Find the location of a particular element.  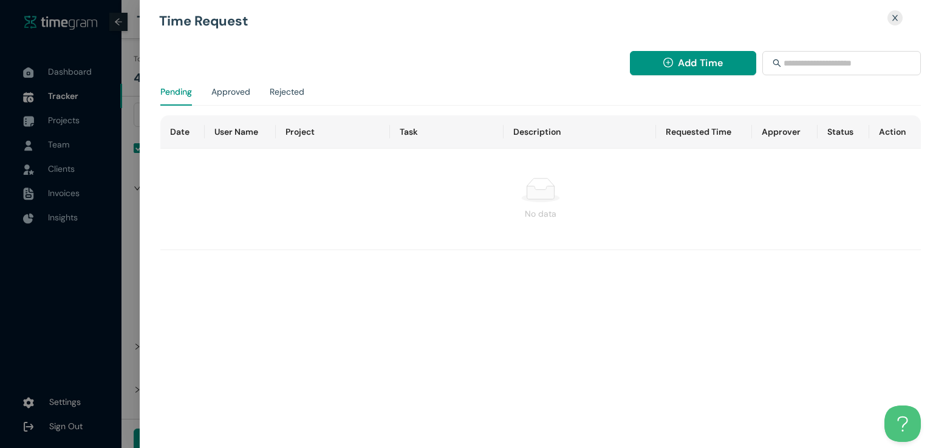

button: plus-circleAdd Time is located at coordinates (693, 63).